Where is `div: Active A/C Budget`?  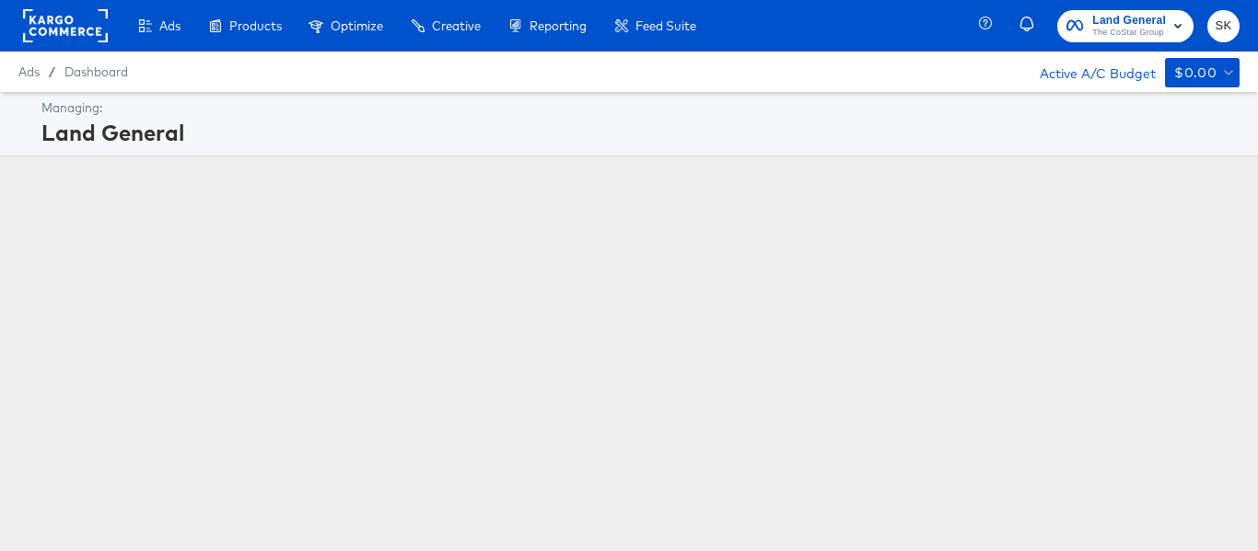
div: Active A/C Budget is located at coordinates (1087, 72).